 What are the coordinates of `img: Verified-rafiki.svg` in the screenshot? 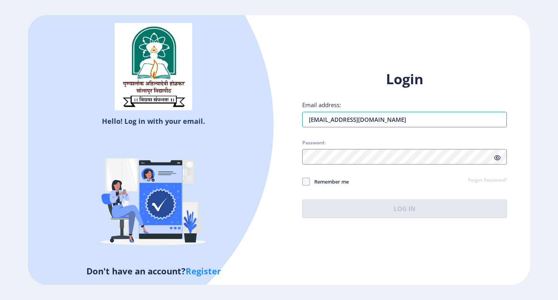 It's located at (154, 197).